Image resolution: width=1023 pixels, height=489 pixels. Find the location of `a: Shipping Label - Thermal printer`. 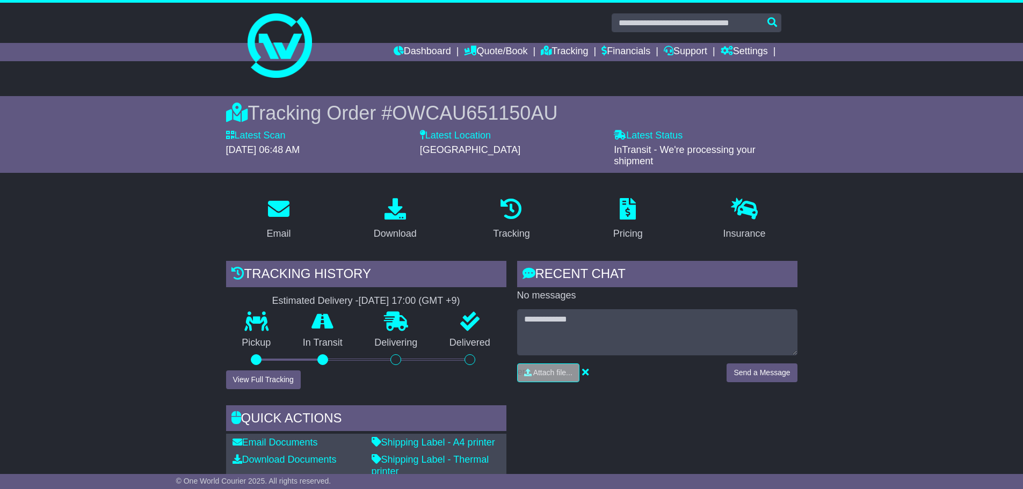

a: Shipping Label - Thermal printer is located at coordinates (430, 466).